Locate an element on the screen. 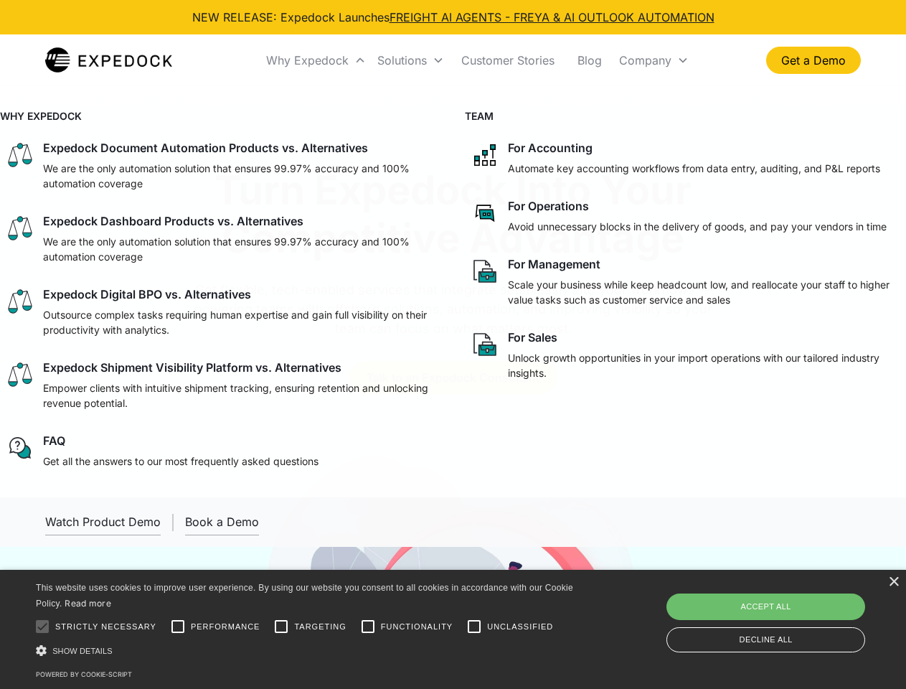  div: Expedock Dashboard Products vs. Alternatives is located at coordinates (173, 221).